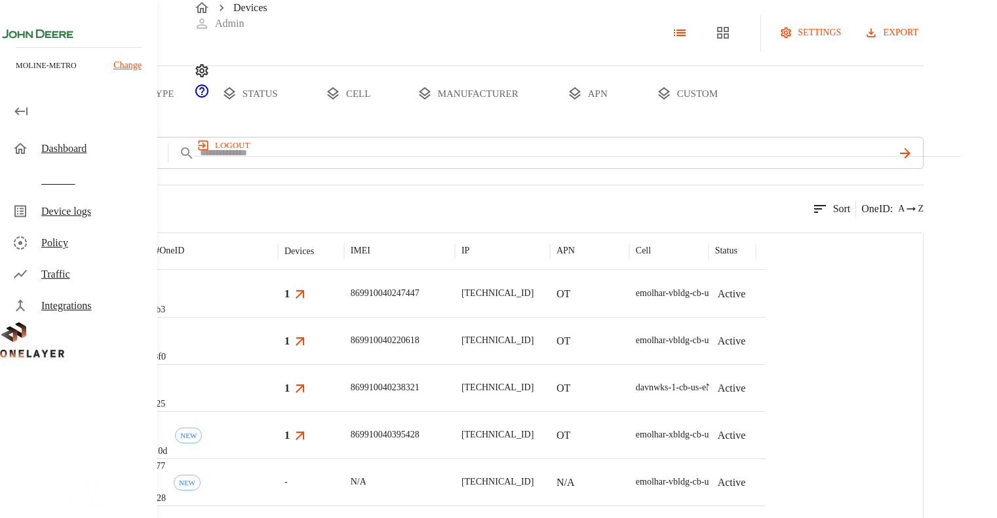 The height and width of the screenshot is (518, 997). What do you see at coordinates (169, 250) in the screenshot?
I see `span: # OneID` at bounding box center [169, 250].